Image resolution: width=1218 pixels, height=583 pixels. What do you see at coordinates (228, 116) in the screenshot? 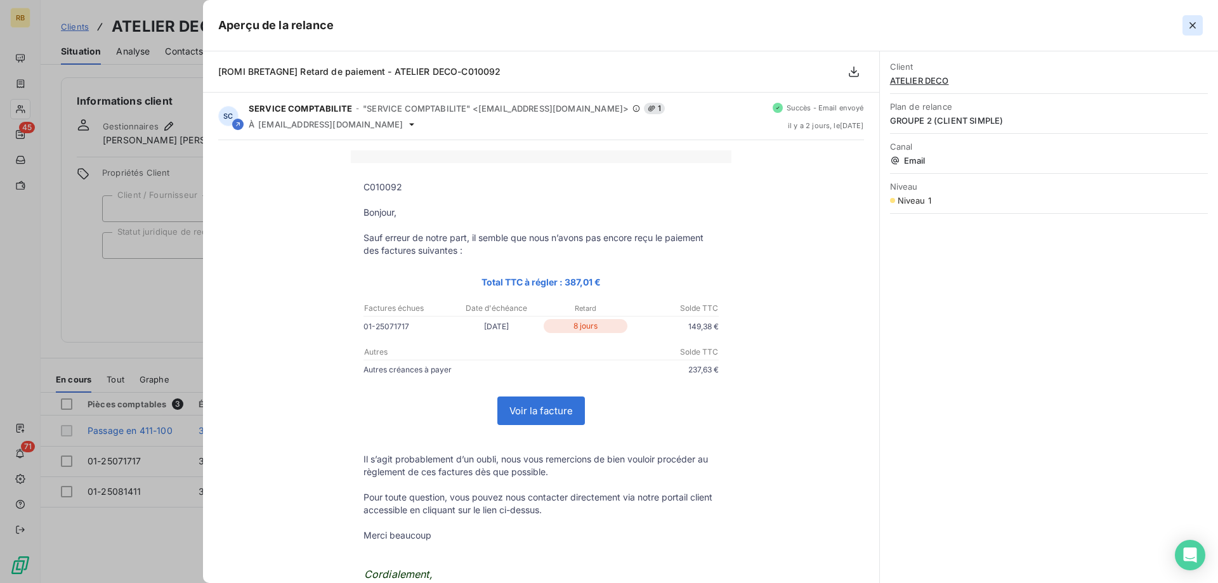
I see `div: SC` at bounding box center [228, 116].